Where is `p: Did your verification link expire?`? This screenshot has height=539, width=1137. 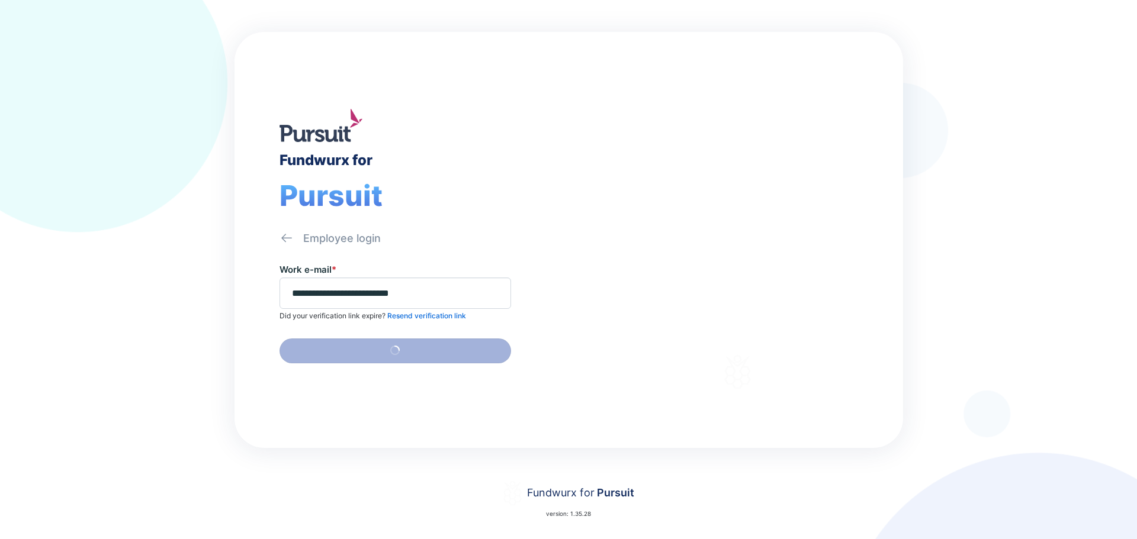 p: Did your verification link expire? is located at coordinates (372, 316).